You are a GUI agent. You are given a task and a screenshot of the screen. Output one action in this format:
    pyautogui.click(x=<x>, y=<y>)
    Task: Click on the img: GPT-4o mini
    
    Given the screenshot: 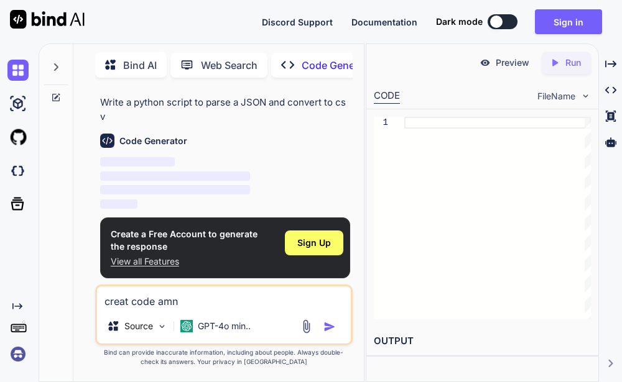 What is the action you would take?
    pyautogui.click(x=187, y=326)
    